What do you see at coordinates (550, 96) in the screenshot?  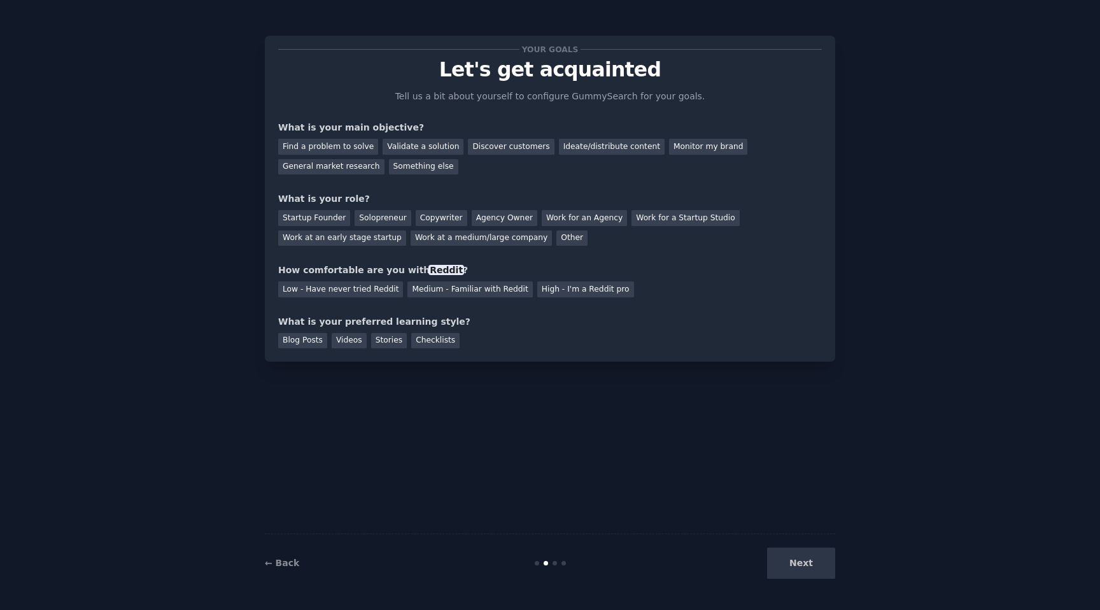 I see `p: Tell us a bit about yourself to configure GummySearch for your goals.` at bounding box center [550, 96].